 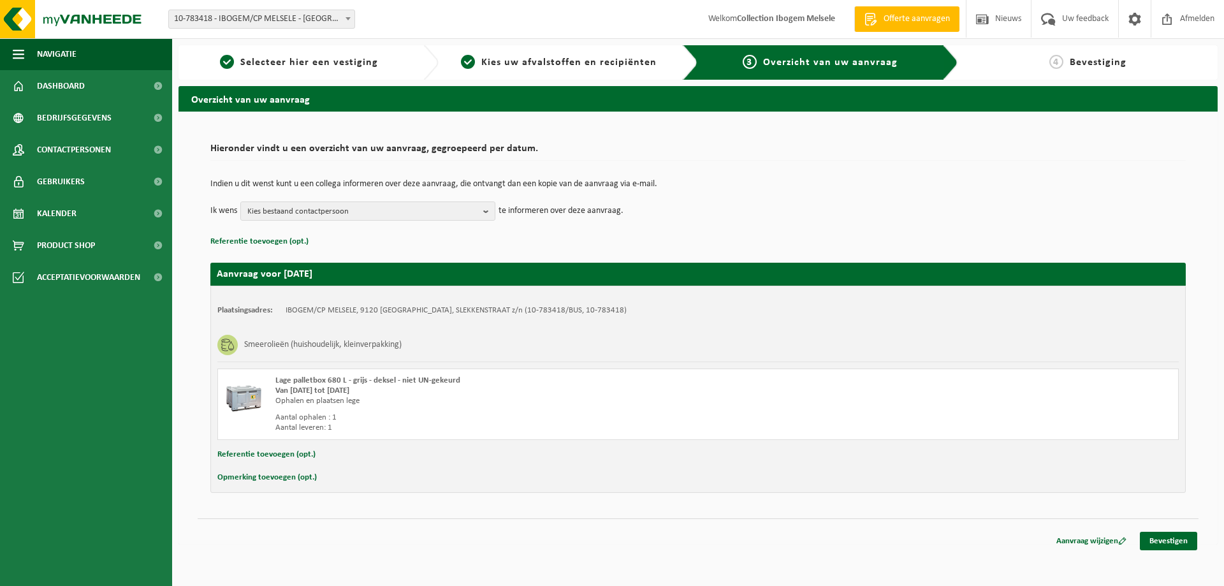 I want to click on span: Acceptatievoorwaarden, so click(x=89, y=277).